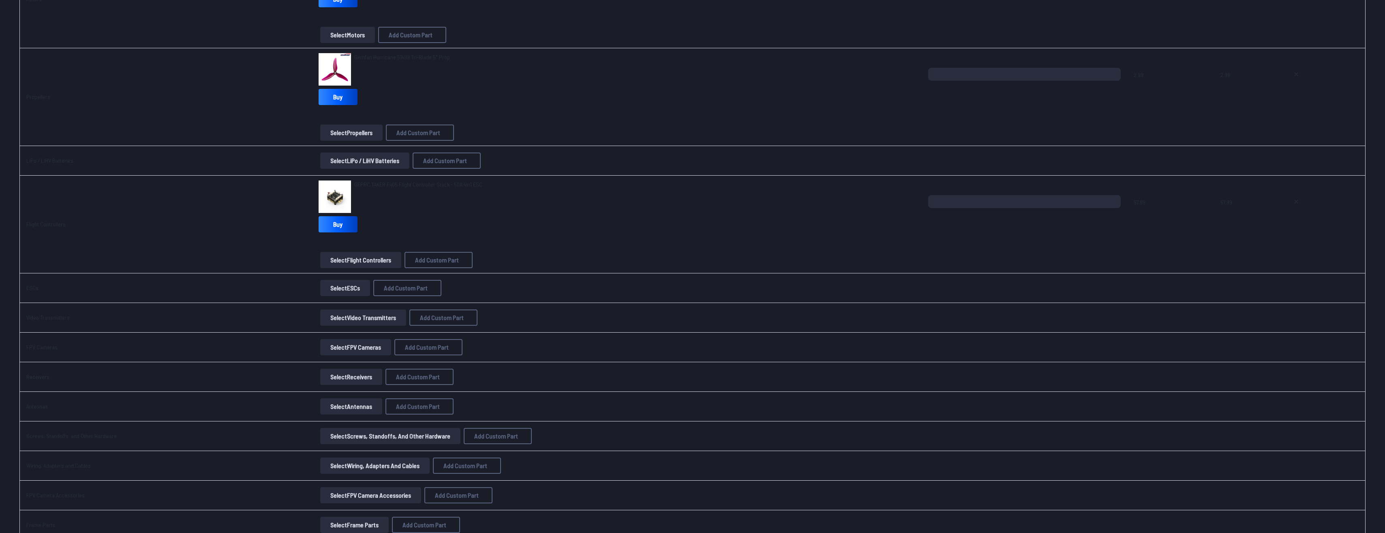 Image resolution: width=1385 pixels, height=533 pixels. I want to click on a: SelectMotors, so click(347, 35).